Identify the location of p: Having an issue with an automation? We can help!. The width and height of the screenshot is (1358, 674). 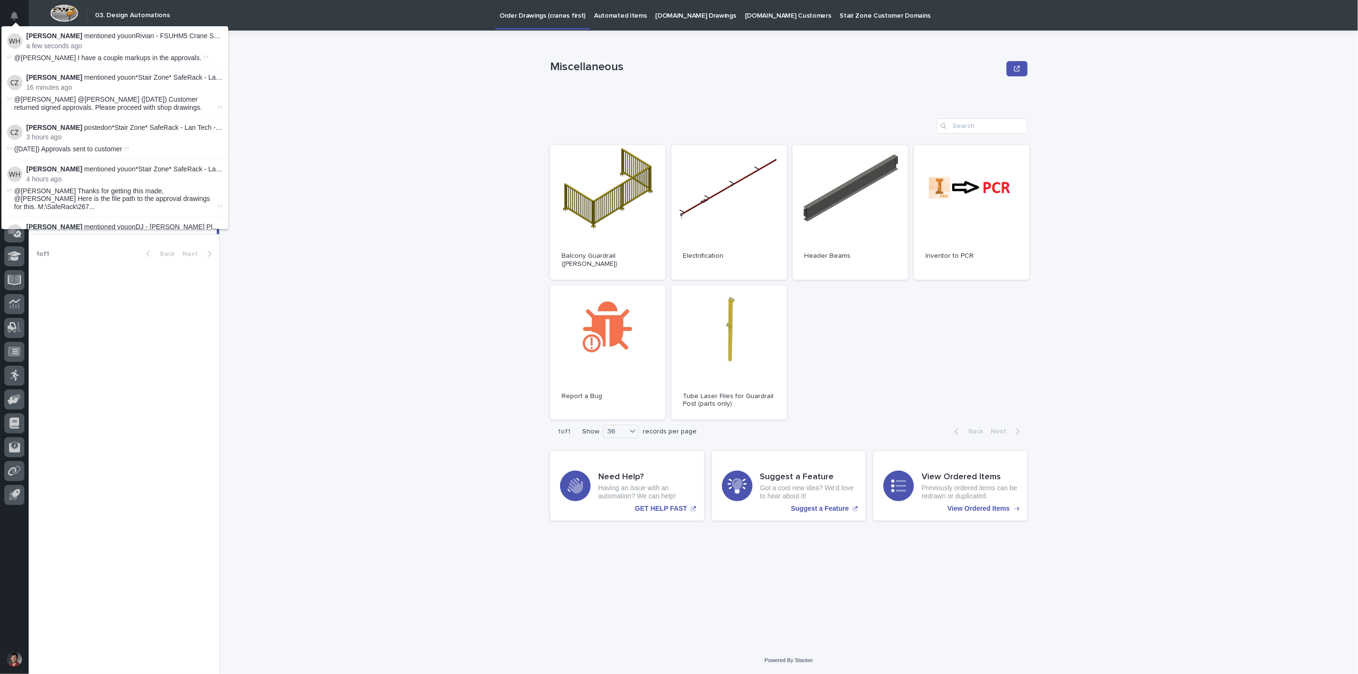
(646, 492).